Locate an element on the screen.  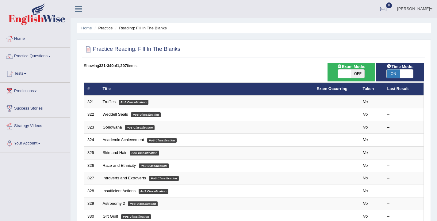
td: 321 is located at coordinates (92, 102).